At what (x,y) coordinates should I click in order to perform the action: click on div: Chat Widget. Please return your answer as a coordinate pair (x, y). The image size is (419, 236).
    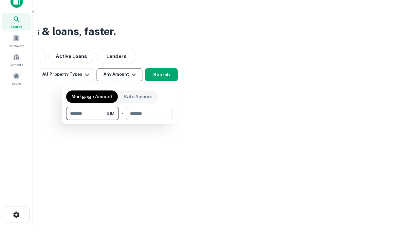
    Looking at the image, I should click on (403, 199).